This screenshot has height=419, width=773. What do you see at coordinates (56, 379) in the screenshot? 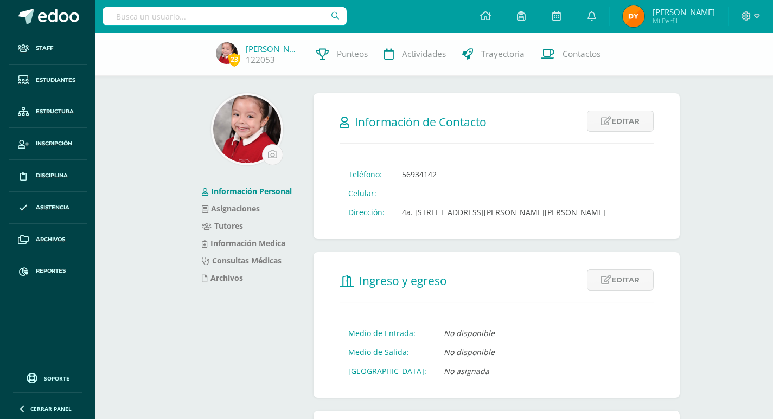
I see `span: Soporte` at bounding box center [56, 379].